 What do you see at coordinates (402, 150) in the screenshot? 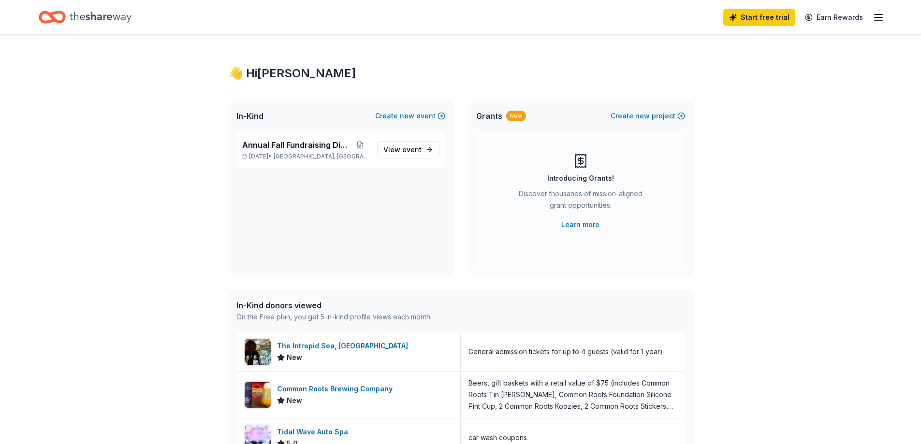
I see `span: View` at bounding box center [402, 150].